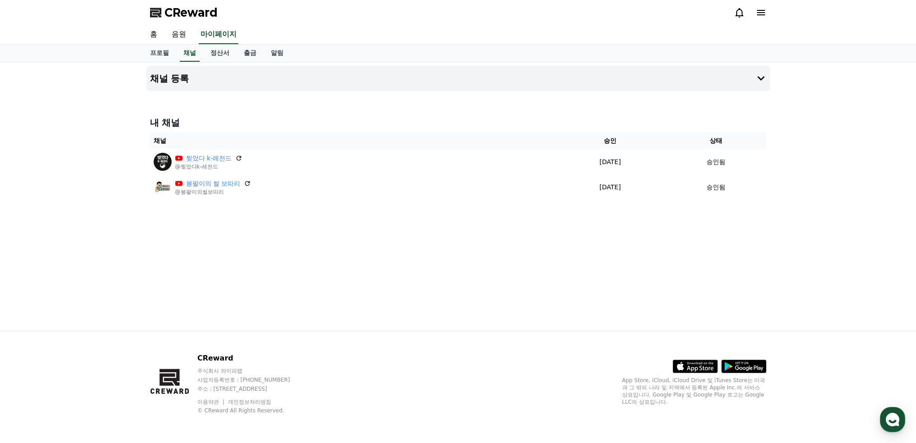  I want to click on button: 채널 등록, so click(458, 78).